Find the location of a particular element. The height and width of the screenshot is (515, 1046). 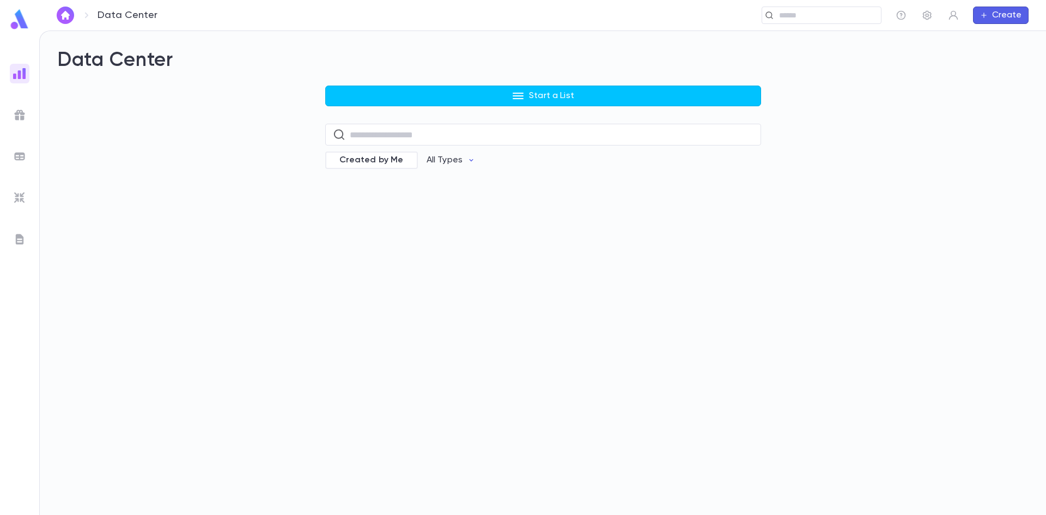

div: Created by Me is located at coordinates (371, 160).